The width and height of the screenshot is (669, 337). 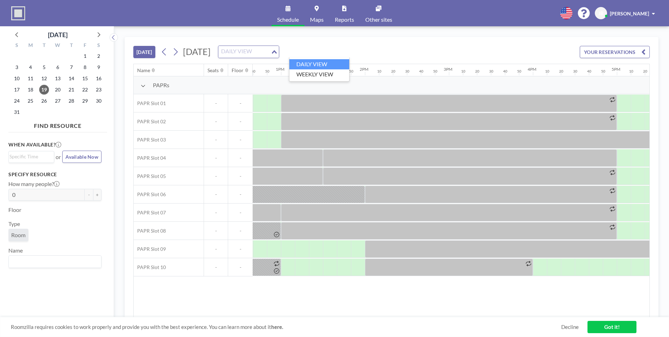 What do you see at coordinates (82, 156) in the screenshot?
I see `span: Available Now` at bounding box center [82, 156].